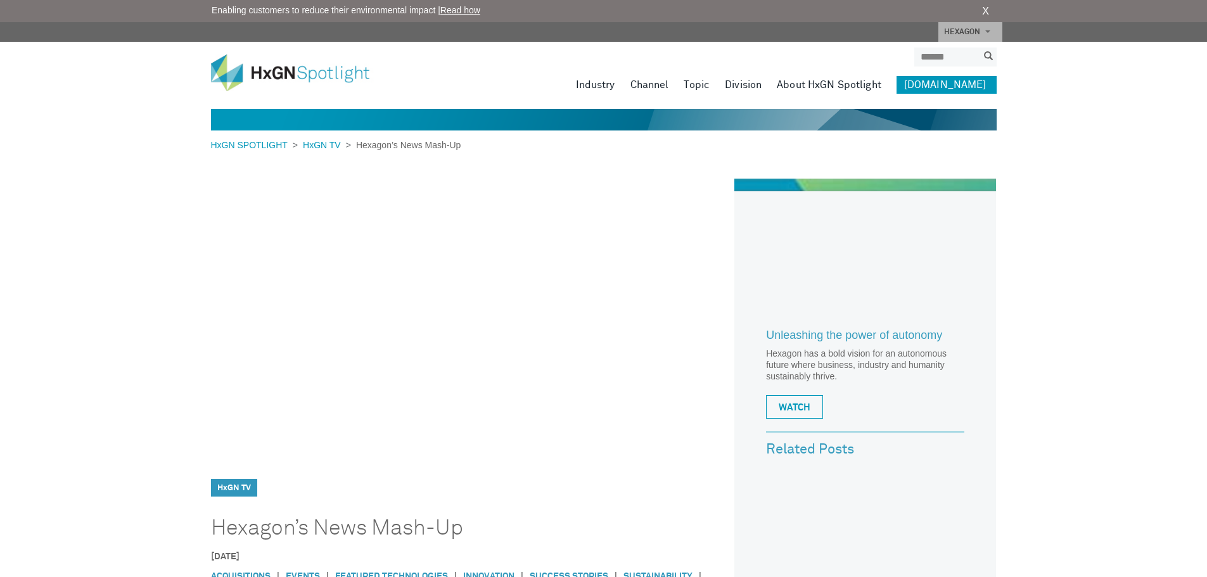 The image size is (1207, 577). What do you see at coordinates (460, 10) in the screenshot?
I see `a: Read how` at bounding box center [460, 10].